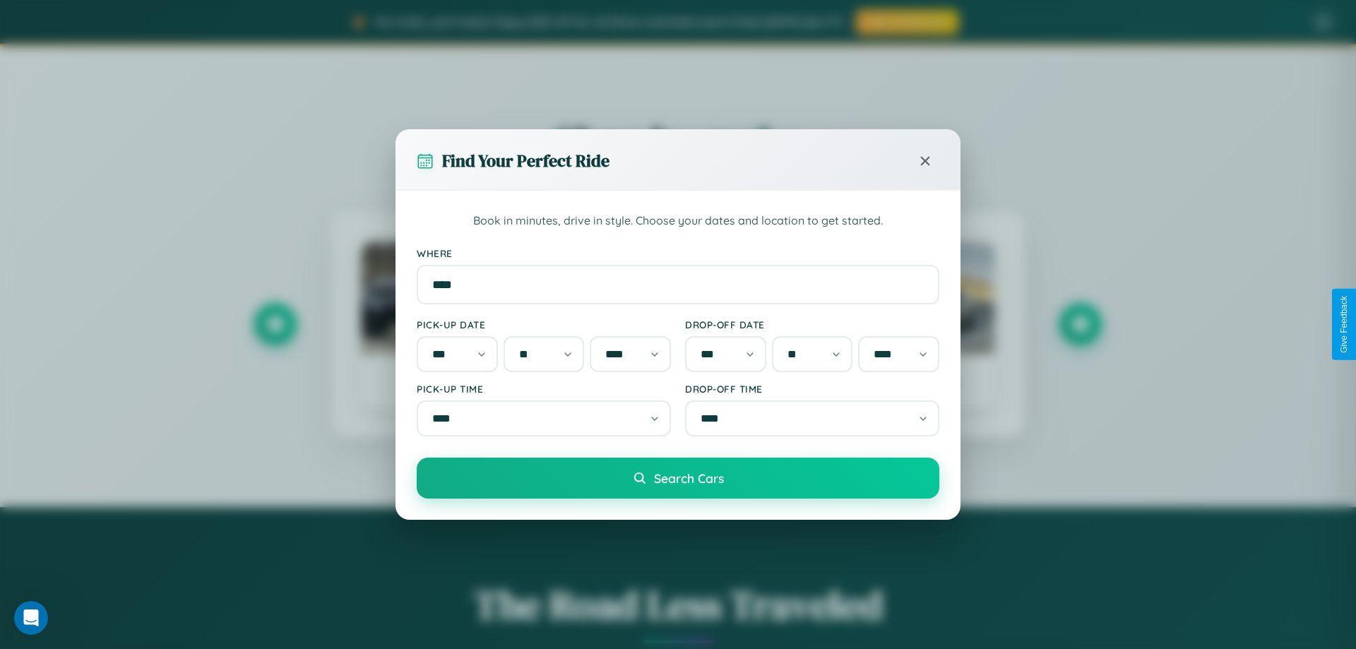 This screenshot has height=649, width=1356. Describe the element at coordinates (689, 478) in the screenshot. I see `span: Search Cars` at that location.